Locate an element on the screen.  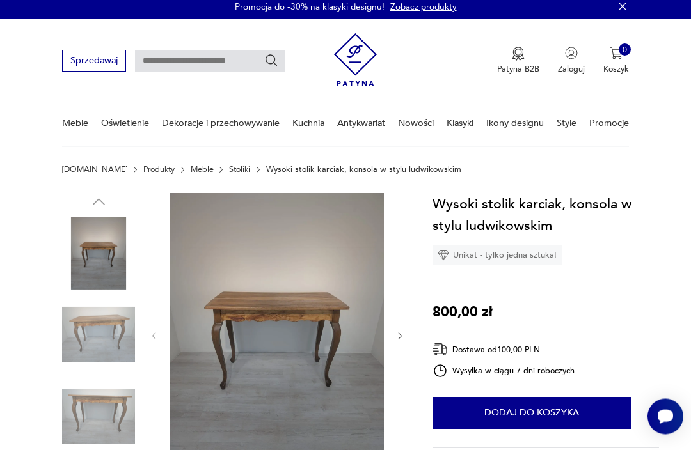
button: Sprzedawaj is located at coordinates (93, 61).